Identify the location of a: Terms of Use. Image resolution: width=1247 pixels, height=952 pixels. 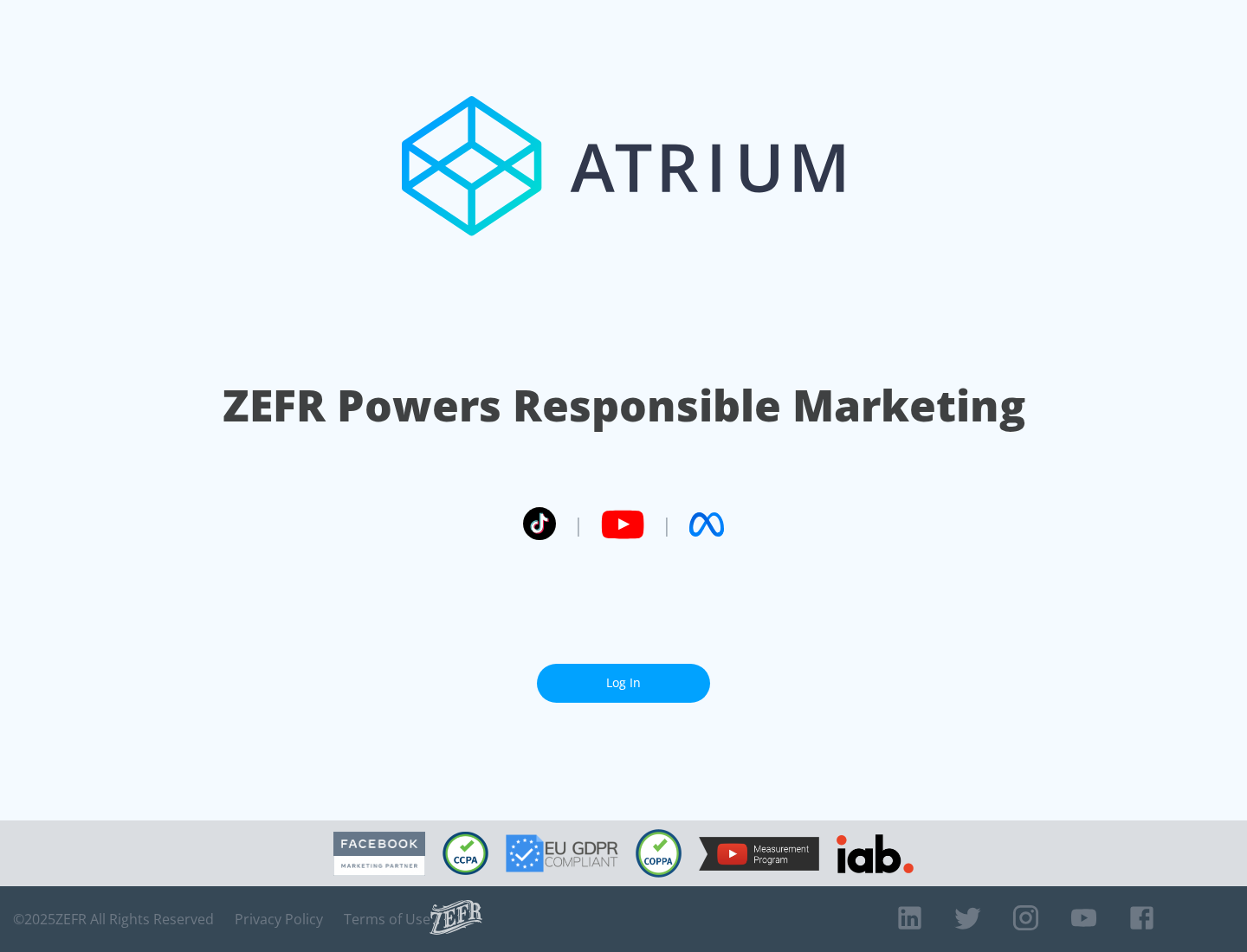
(387, 920).